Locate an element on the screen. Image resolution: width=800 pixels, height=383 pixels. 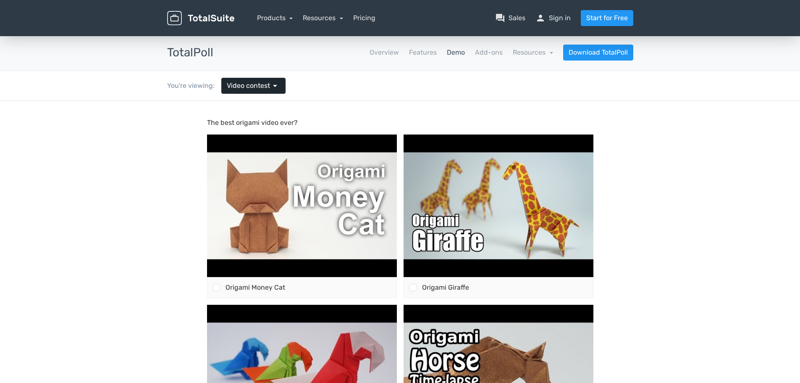
a: Overview is located at coordinates (384, 52).